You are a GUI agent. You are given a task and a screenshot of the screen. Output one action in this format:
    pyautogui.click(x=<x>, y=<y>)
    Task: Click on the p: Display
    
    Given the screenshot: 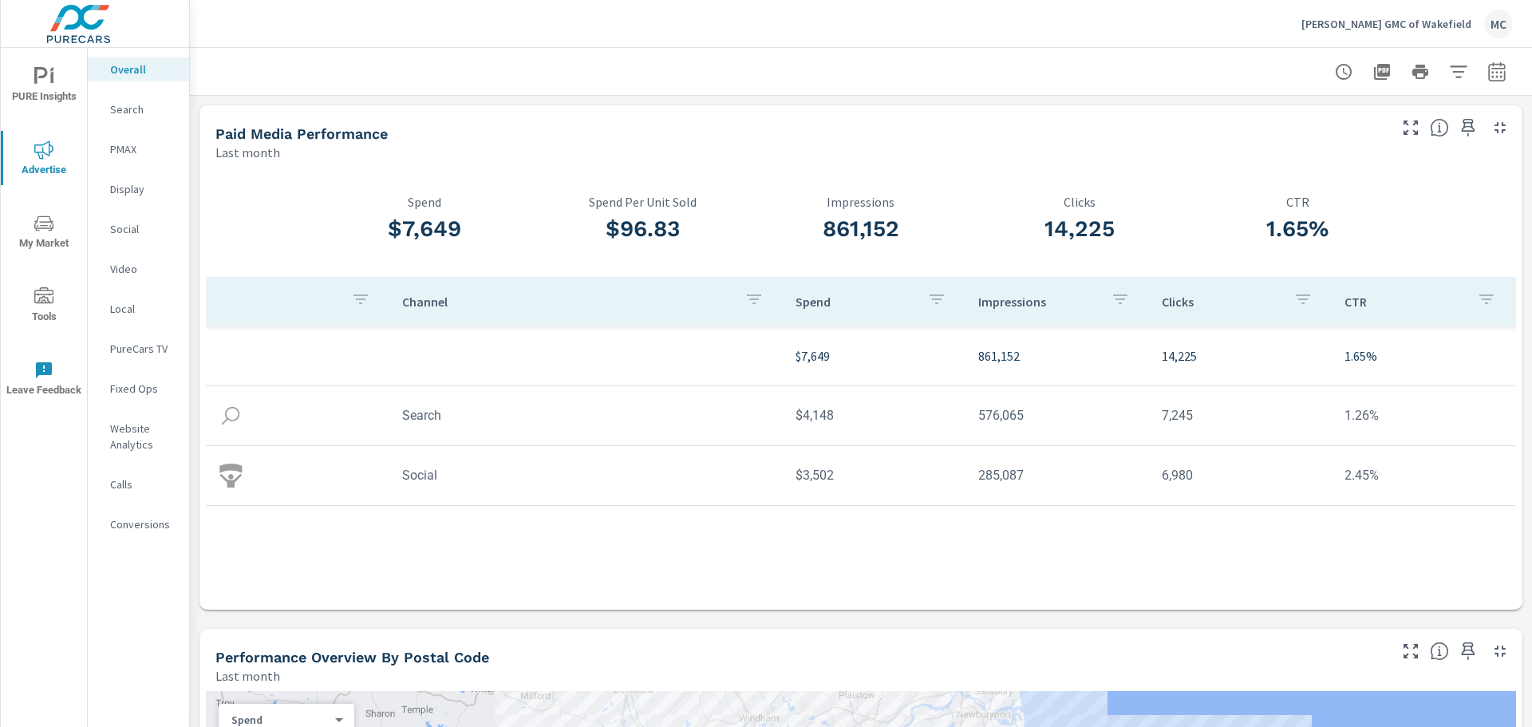 What is the action you would take?
    pyautogui.click(x=143, y=189)
    